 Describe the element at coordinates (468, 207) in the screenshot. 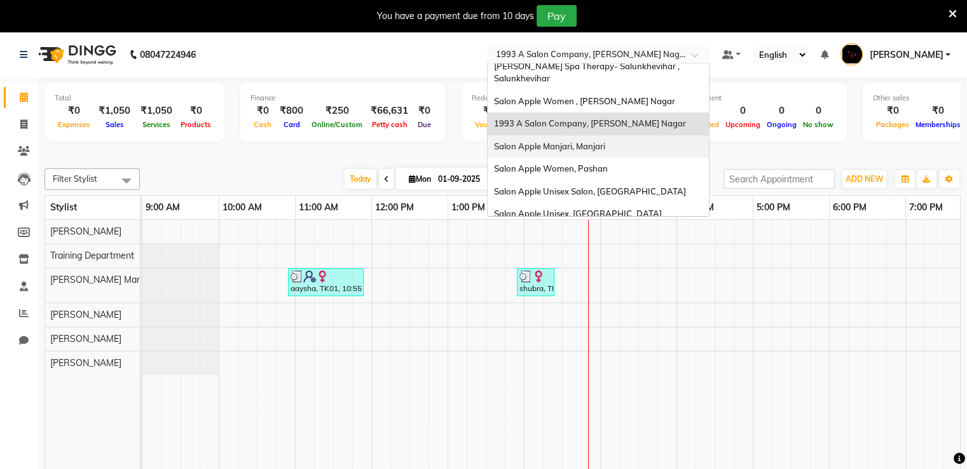

I see `a: 1:00 PM` at that location.